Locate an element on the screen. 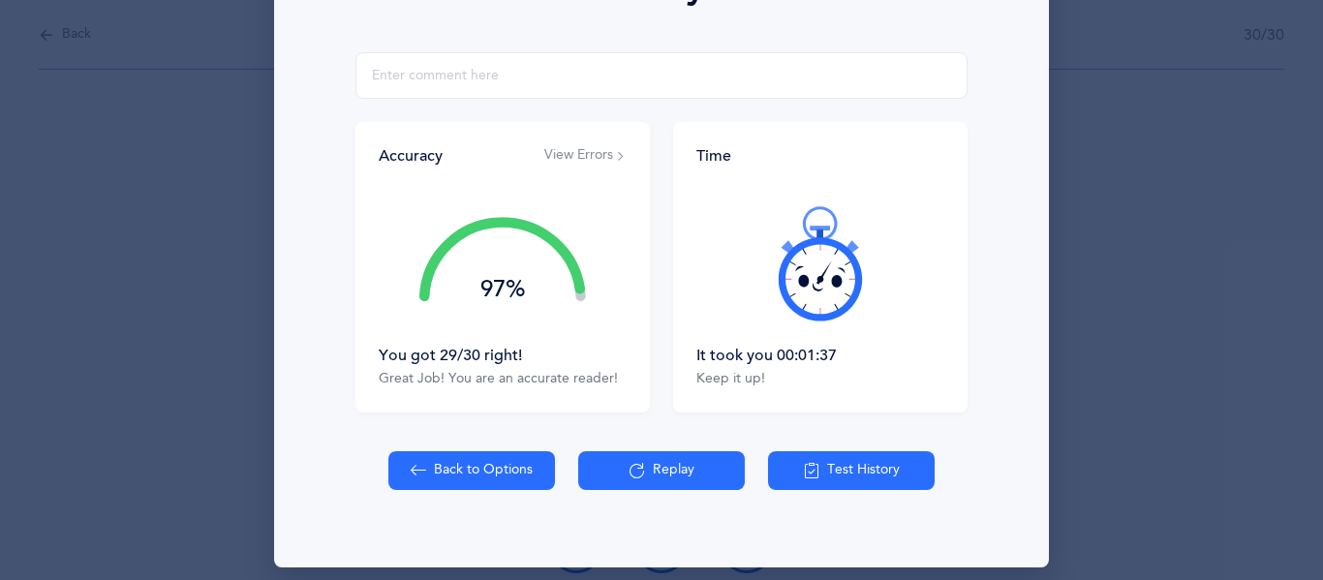 This screenshot has width=1323, height=580. div: Accuracy is located at coordinates (411, 156).